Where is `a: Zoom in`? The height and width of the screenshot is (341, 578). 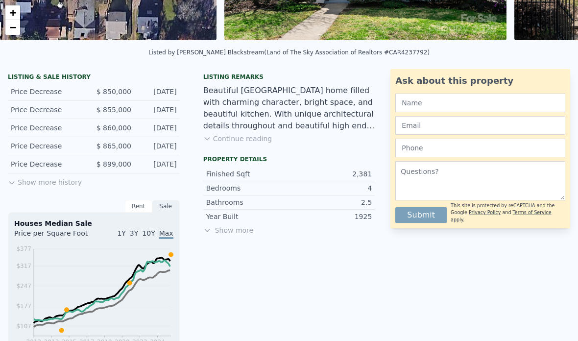 a: Zoom in is located at coordinates (13, 13).